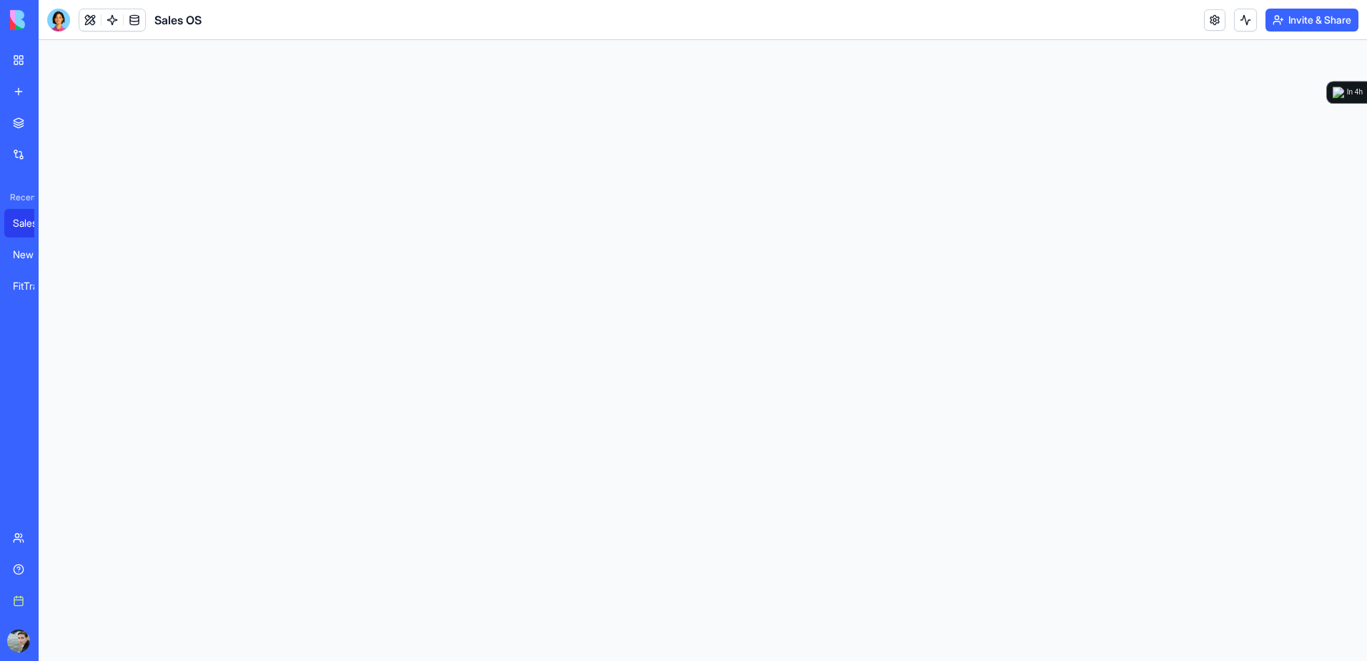 Image resolution: width=1367 pixels, height=661 pixels. I want to click on img: ACg8ocLgft2zbYhxCVX_QnRk8wGO17UHpwh9gymK_VQRDnGx1cEcXohv=s96-c, so click(19, 641).